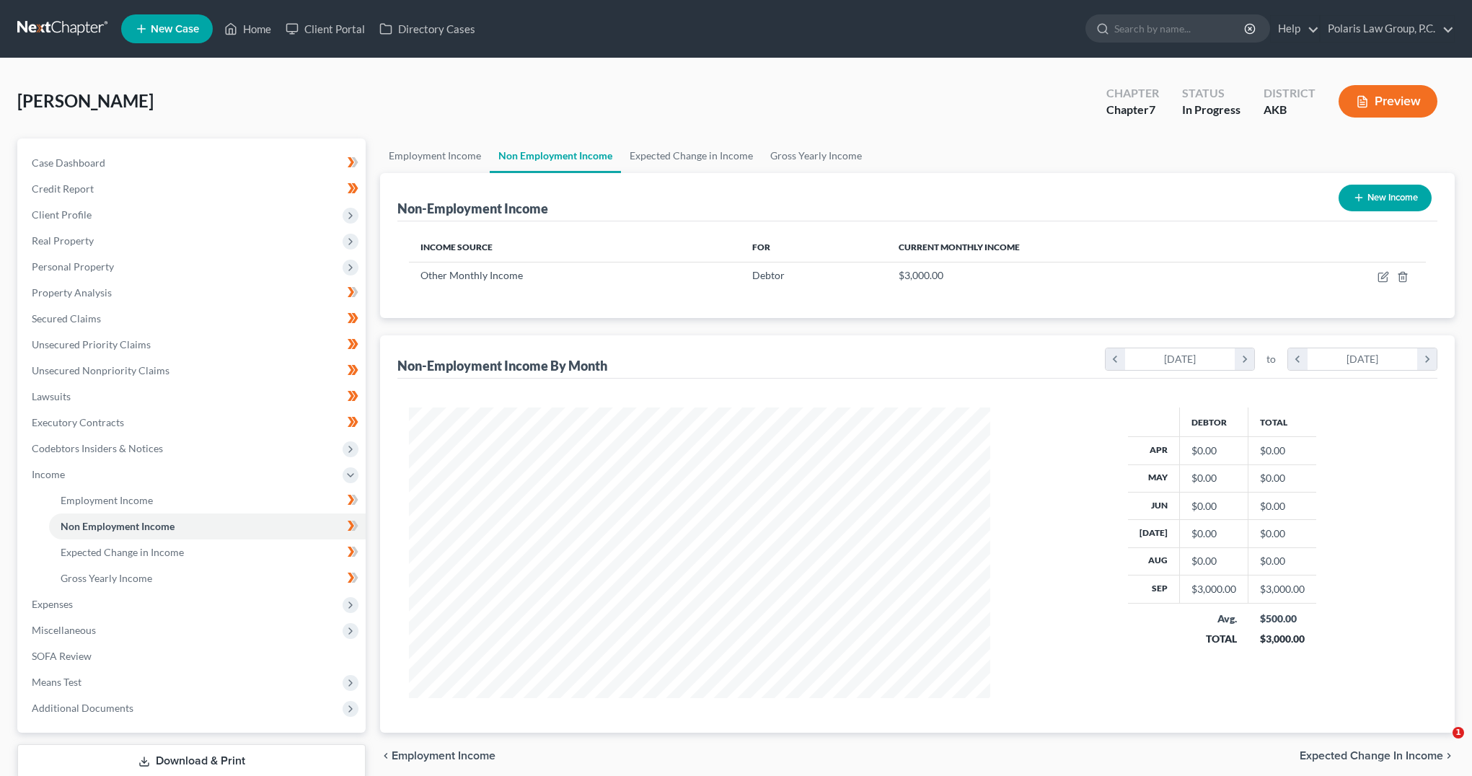 Image resolution: width=1472 pixels, height=776 pixels. I want to click on span: Secured Claims, so click(66, 318).